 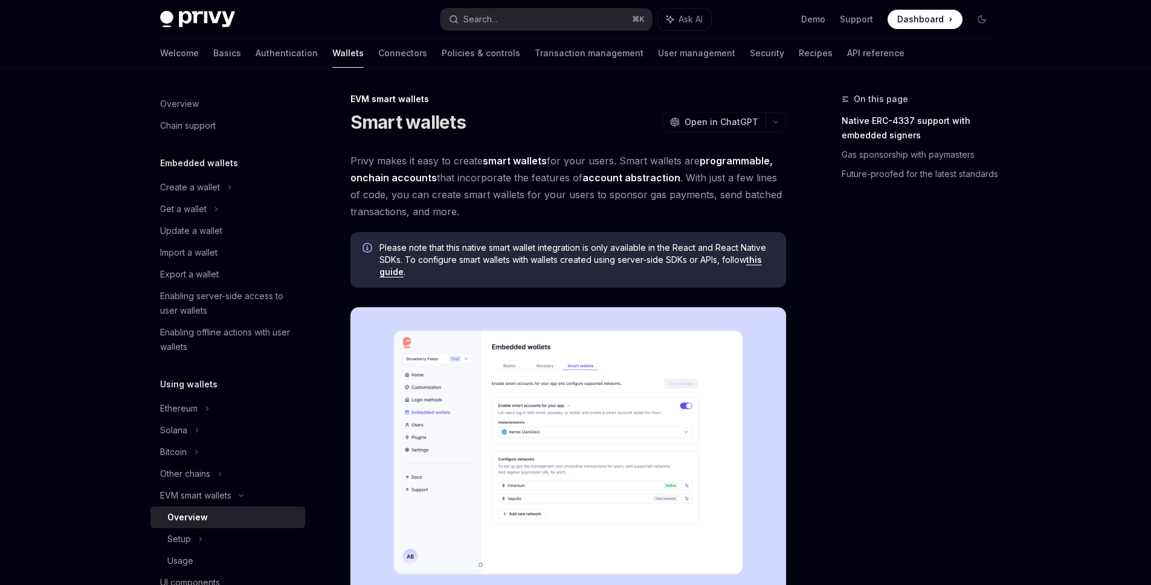 What do you see at coordinates (402, 53) in the screenshot?
I see `a: Connectors` at bounding box center [402, 53].